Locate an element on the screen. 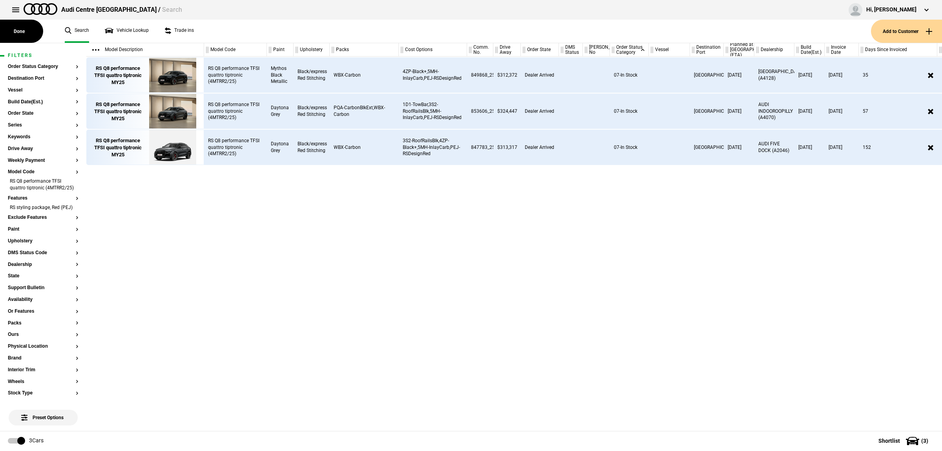  div: RS Q8 performance TFSI quattro tiptronic MY25 is located at coordinates (118, 148).